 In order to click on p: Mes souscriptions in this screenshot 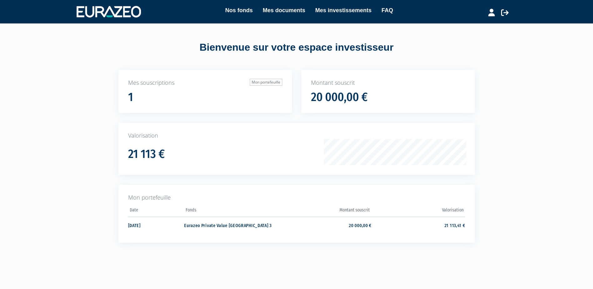, I will do `click(205, 83)`.